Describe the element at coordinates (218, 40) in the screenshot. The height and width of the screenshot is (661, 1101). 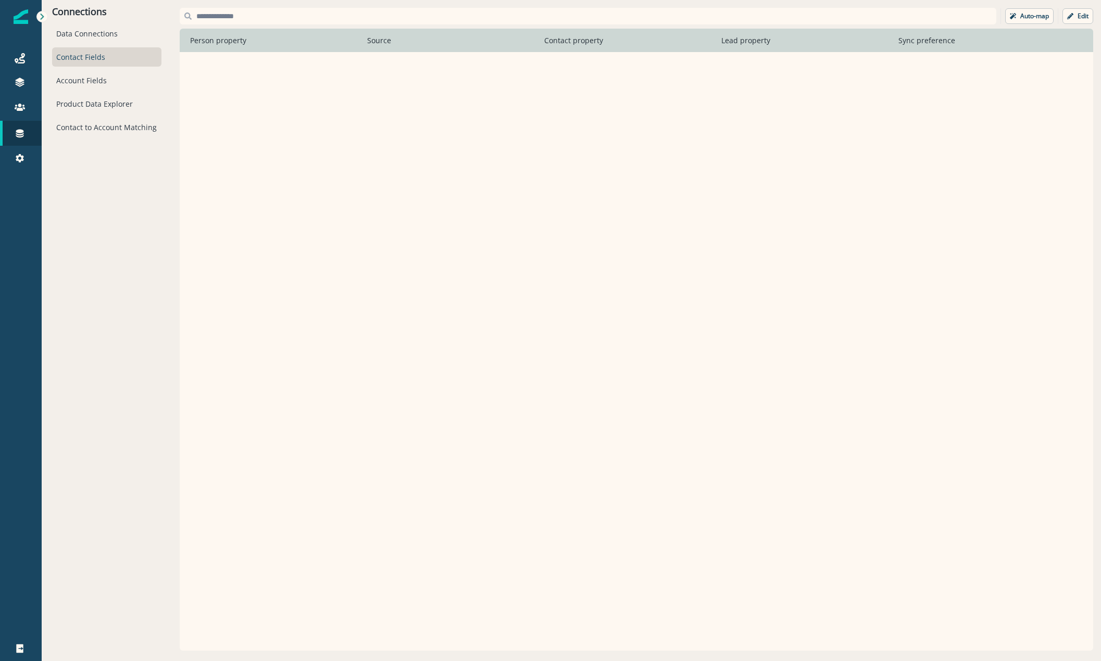
I see `p: Person property` at that location.